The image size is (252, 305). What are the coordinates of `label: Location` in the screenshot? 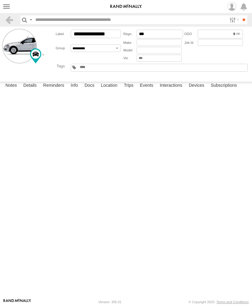 It's located at (109, 86).